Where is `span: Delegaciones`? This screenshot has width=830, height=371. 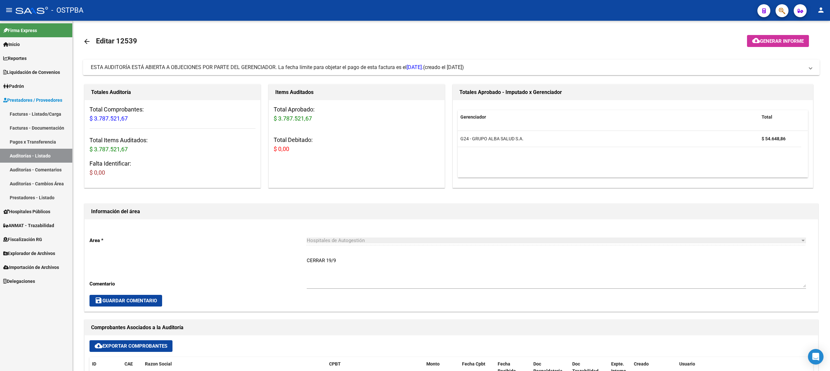
span: Delegaciones is located at coordinates (19, 281).